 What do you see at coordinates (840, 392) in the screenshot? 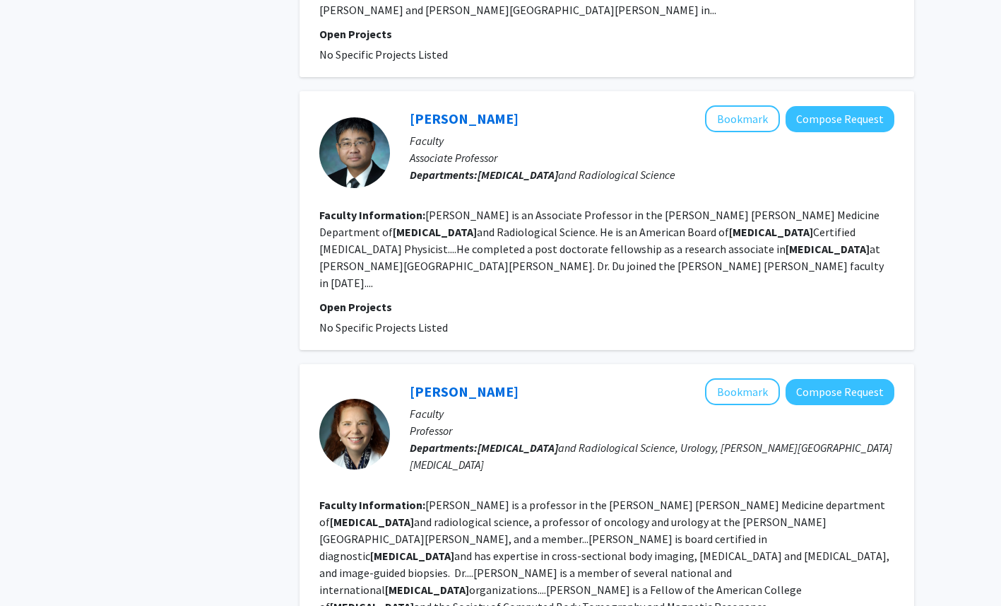
I see `button: Compose Request to Katarzyna Macura` at bounding box center [840, 392].